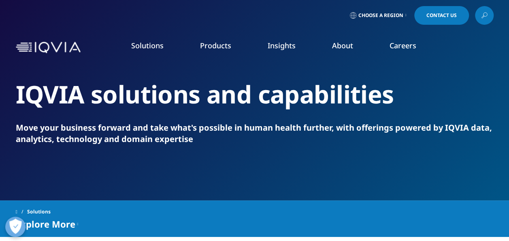 The height and width of the screenshot is (241, 509). I want to click on button: Open Preferences, so click(15, 227).